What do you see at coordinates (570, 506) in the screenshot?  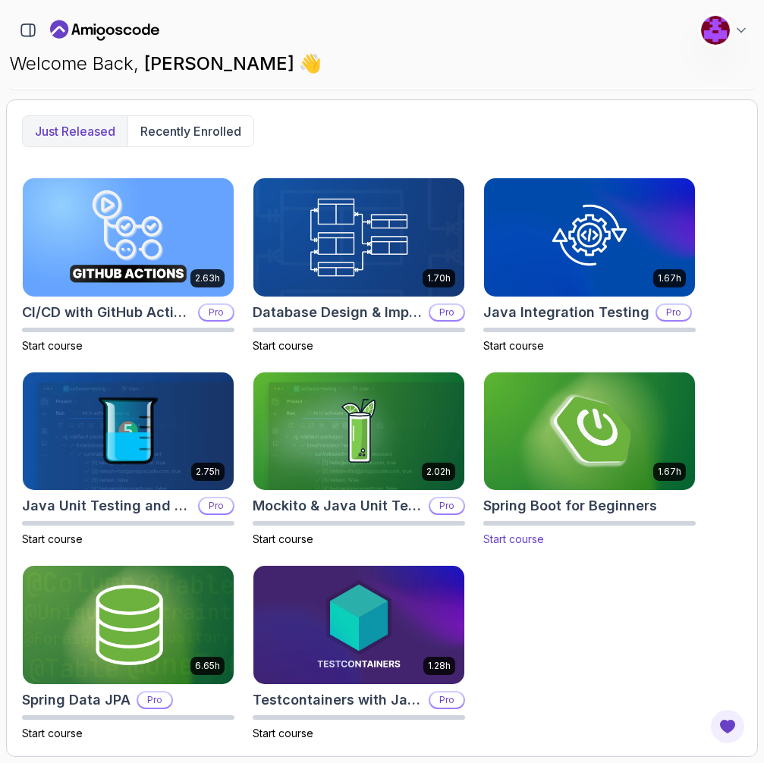 I see `h2: Spring Boot for Beginners` at bounding box center [570, 506].